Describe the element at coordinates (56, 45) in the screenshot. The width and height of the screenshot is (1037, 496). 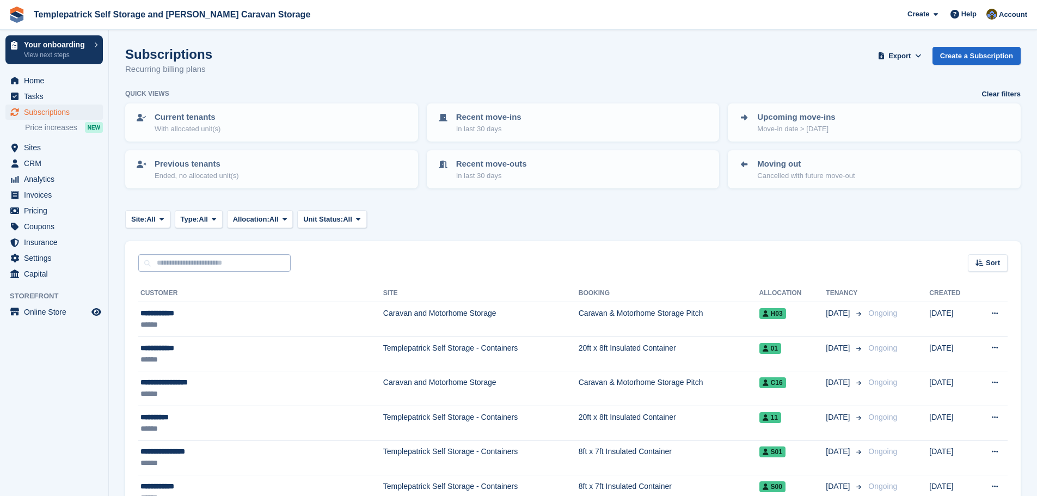
I see `p: Your onboarding` at that location.